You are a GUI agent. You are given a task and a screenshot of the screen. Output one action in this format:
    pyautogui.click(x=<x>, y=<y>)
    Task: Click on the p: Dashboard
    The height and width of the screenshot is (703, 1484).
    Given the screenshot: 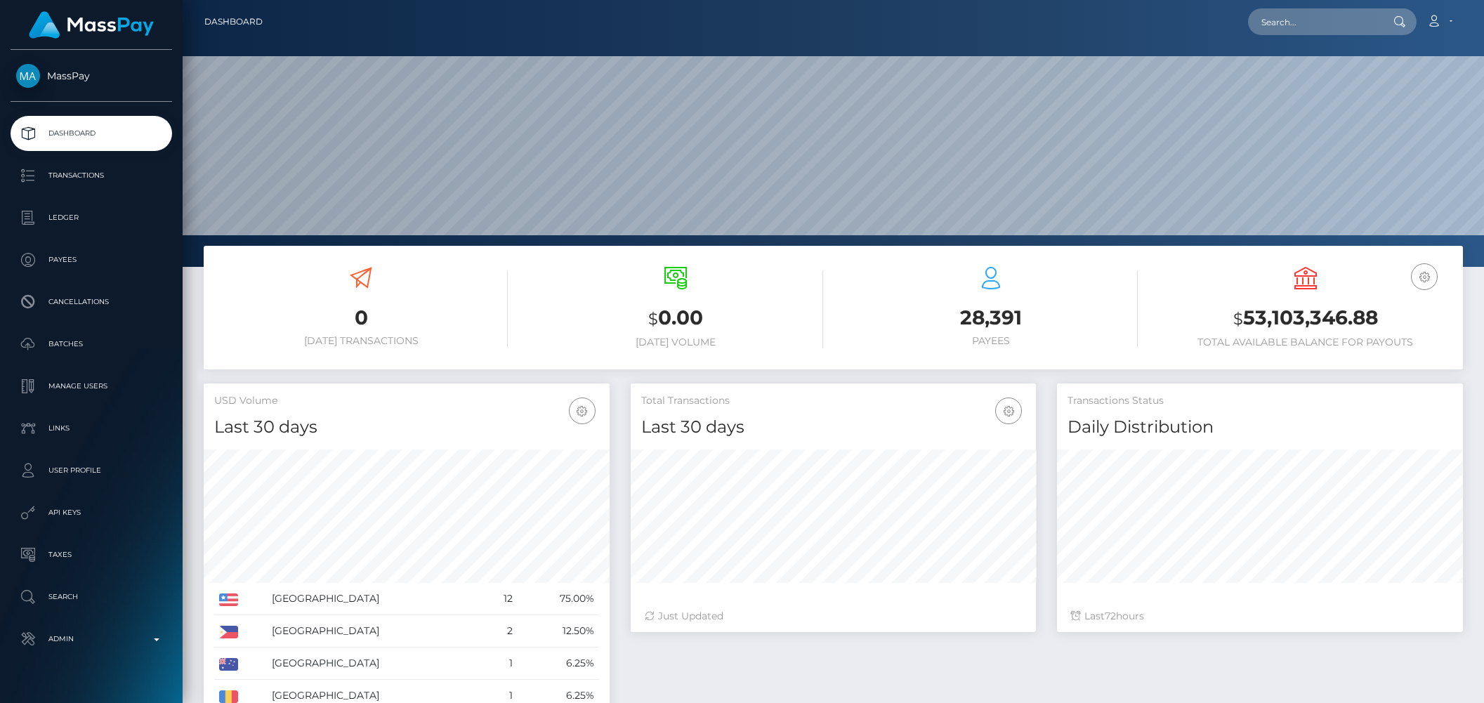 What is the action you would take?
    pyautogui.click(x=91, y=133)
    